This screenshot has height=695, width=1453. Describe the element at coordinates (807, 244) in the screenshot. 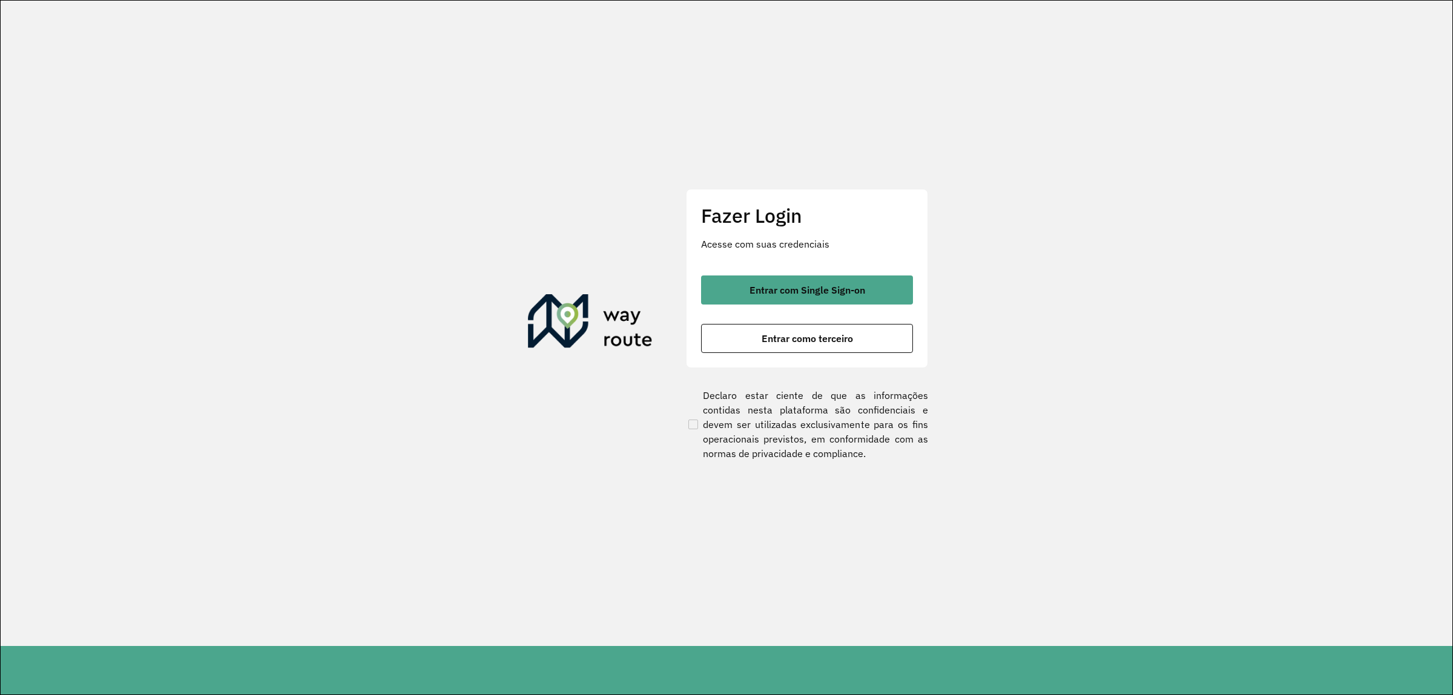

I see `p: Acesse com suas credenciais` at that location.